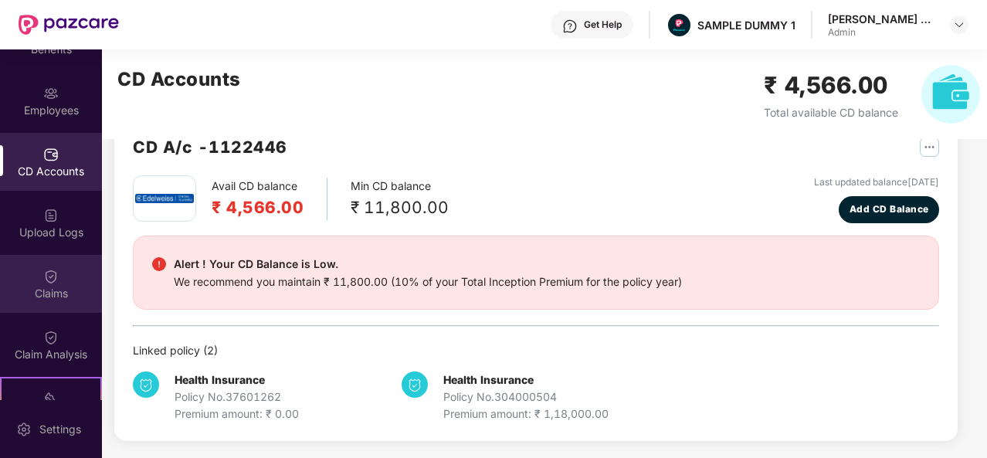 Image resolution: width=987 pixels, height=458 pixels. What do you see at coordinates (51, 398) in the screenshot?
I see `img: svg+xml;base64,PHN2ZyB4bWxucz0iaHR0cDovL3d3dy53My5vcmcvMjAwMC9zdmciIHdpZHRoPSIyMSIgaGVpZ2h0PSIyMC...` at bounding box center [51, 398].